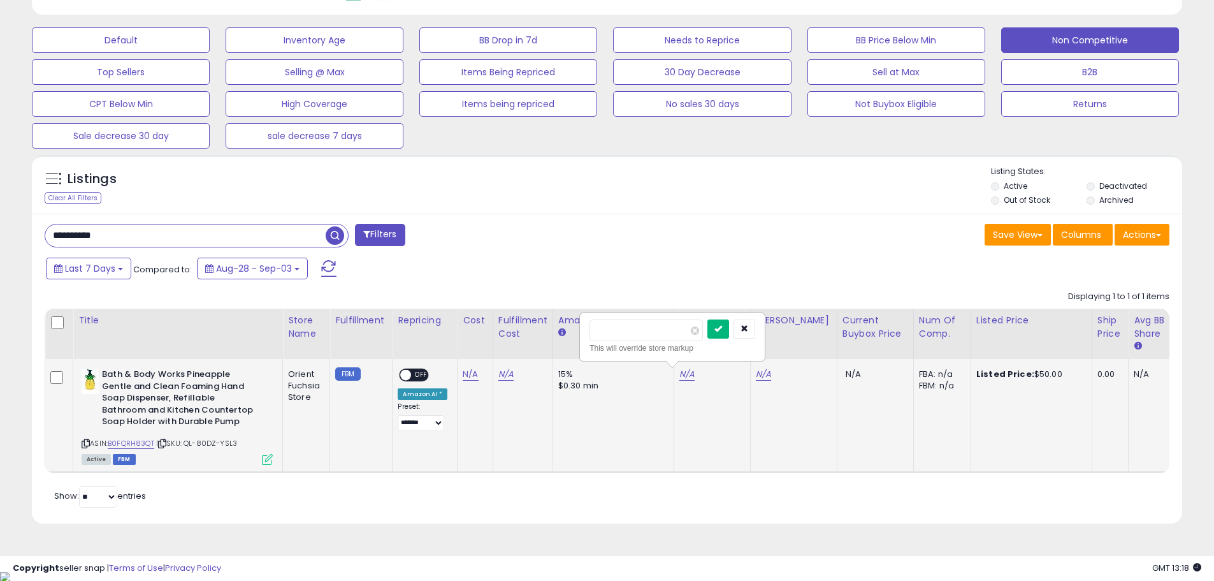  What do you see at coordinates (1005, 374) in the screenshot?
I see `b: Listed Price:` at bounding box center [1005, 374].